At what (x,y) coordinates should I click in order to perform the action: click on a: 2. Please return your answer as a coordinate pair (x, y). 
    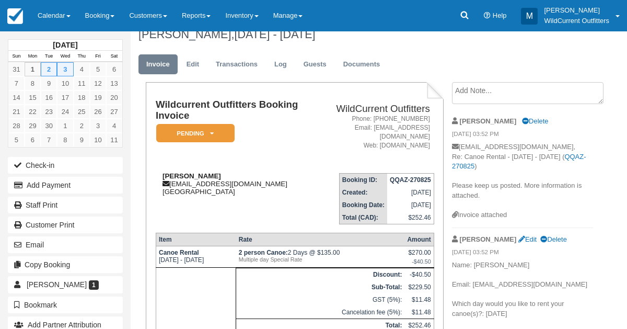
    Looking at the image, I should click on (82, 125).